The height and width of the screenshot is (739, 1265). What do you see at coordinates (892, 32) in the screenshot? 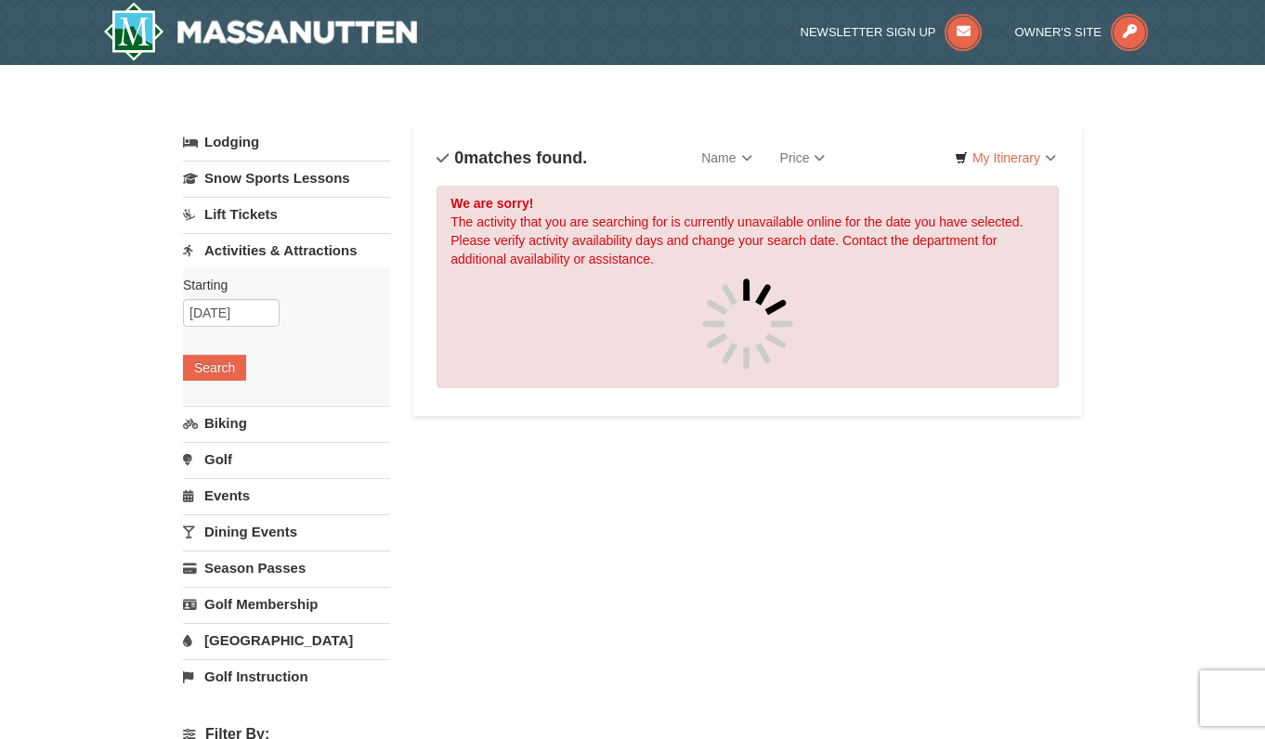
I see `a: Newsletter Sign Up` at bounding box center [892, 32].